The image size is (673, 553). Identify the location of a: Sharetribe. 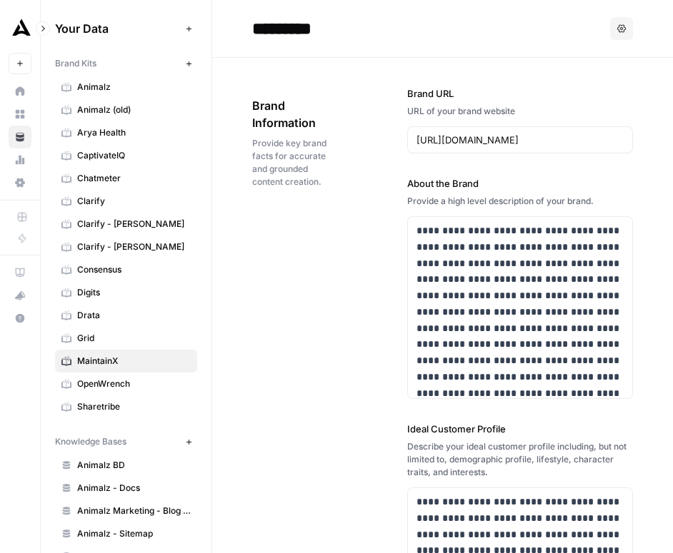
(126, 407).